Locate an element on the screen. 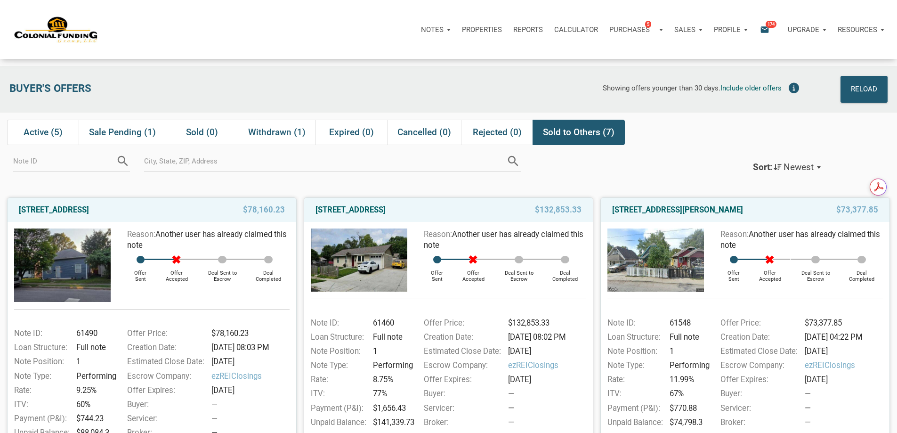  button: Upgrade is located at coordinates (807, 30).